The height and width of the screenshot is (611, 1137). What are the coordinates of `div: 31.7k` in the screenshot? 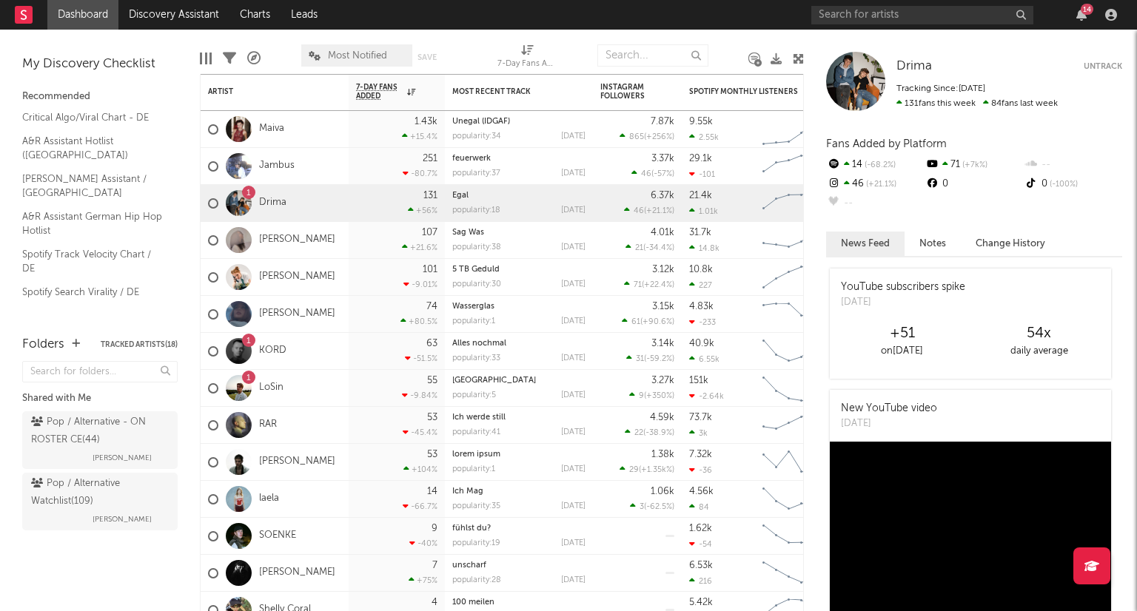 It's located at (700, 232).